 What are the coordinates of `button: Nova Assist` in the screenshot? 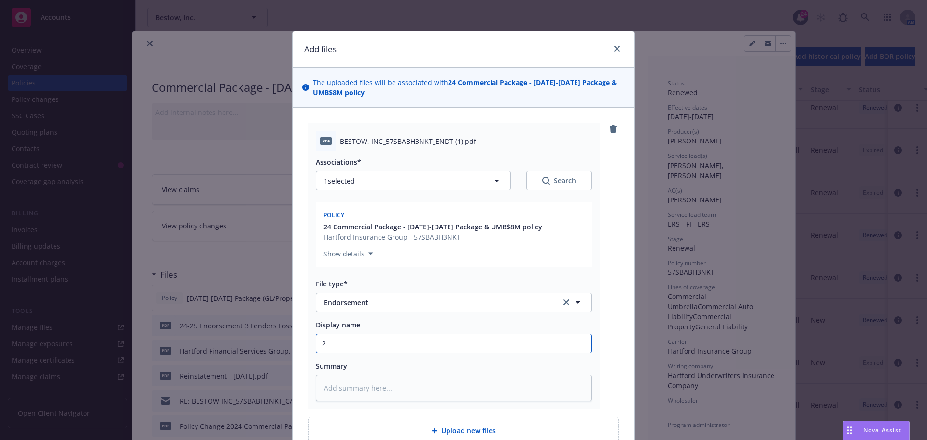 It's located at (876, 430).